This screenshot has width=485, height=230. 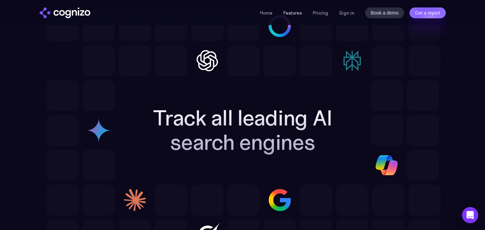 What do you see at coordinates (346, 13) in the screenshot?
I see `a: Sign in` at bounding box center [346, 13].